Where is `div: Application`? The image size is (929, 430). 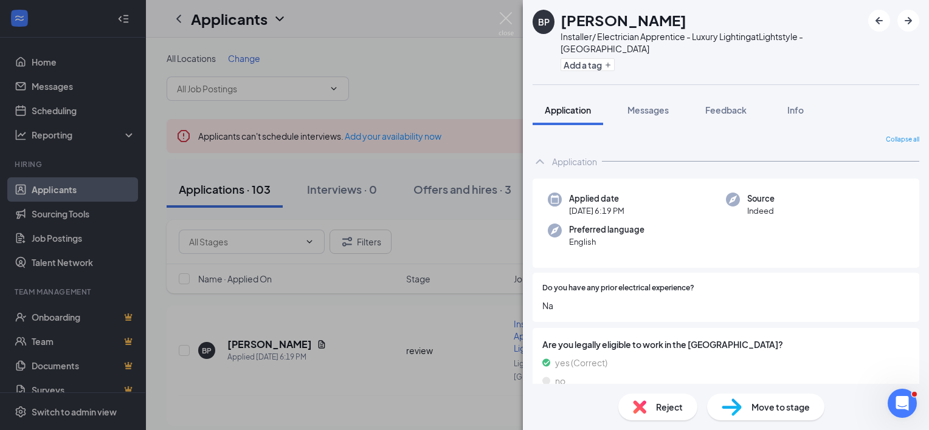
div: Application is located at coordinates (575, 162).